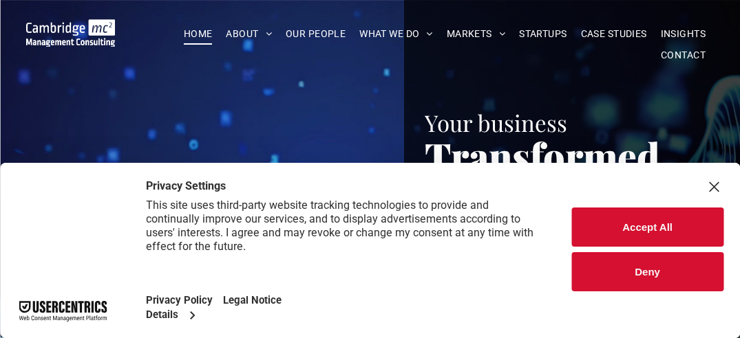  I want to click on a: OUR PEOPLE, so click(315, 34).